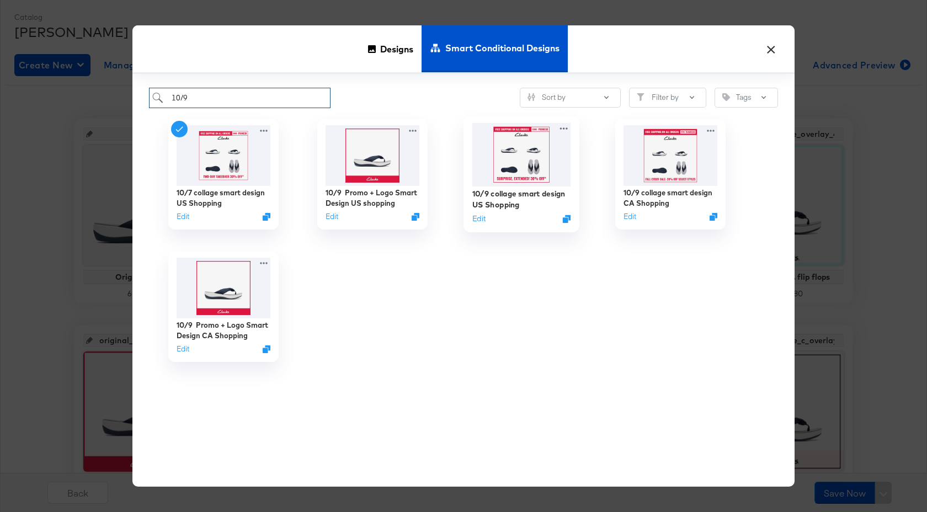  I want to click on img: z0zIhSwRLTBHSWk0mhpUQQ.jpg, so click(224, 288).